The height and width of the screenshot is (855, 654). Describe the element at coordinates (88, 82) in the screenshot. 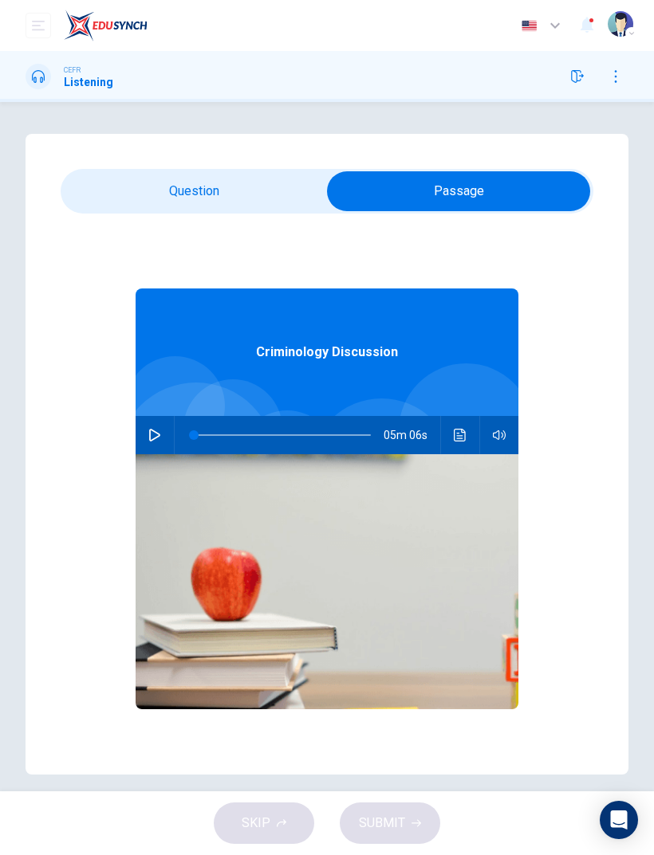

I see `h1: Listening` at that location.